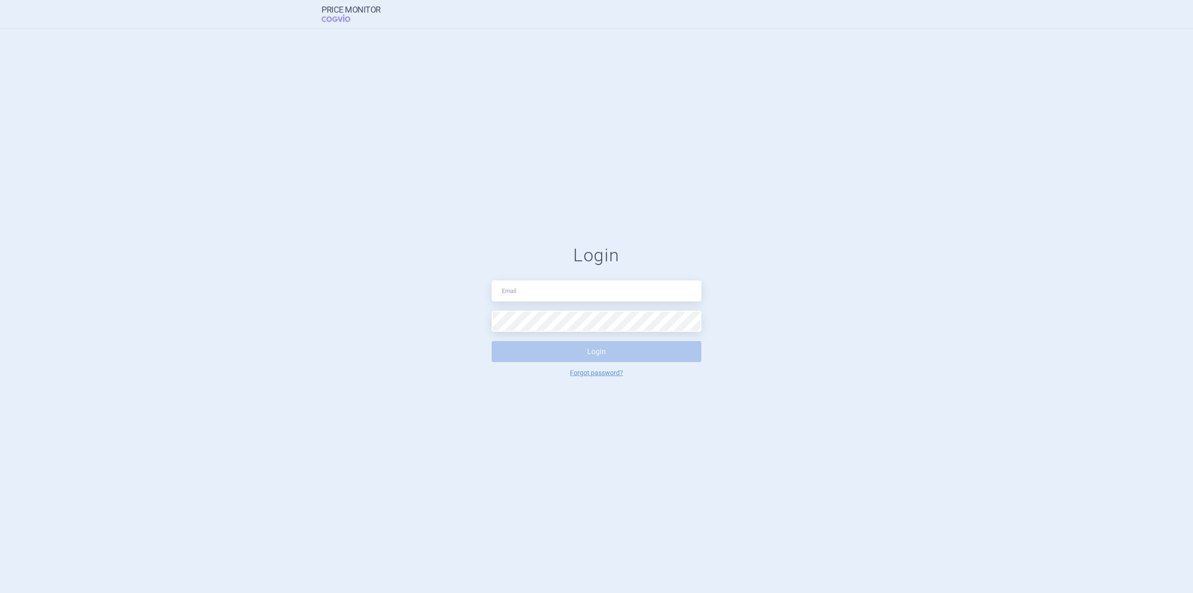  Describe the element at coordinates (597, 255) in the screenshot. I see `h1: Login` at that location.